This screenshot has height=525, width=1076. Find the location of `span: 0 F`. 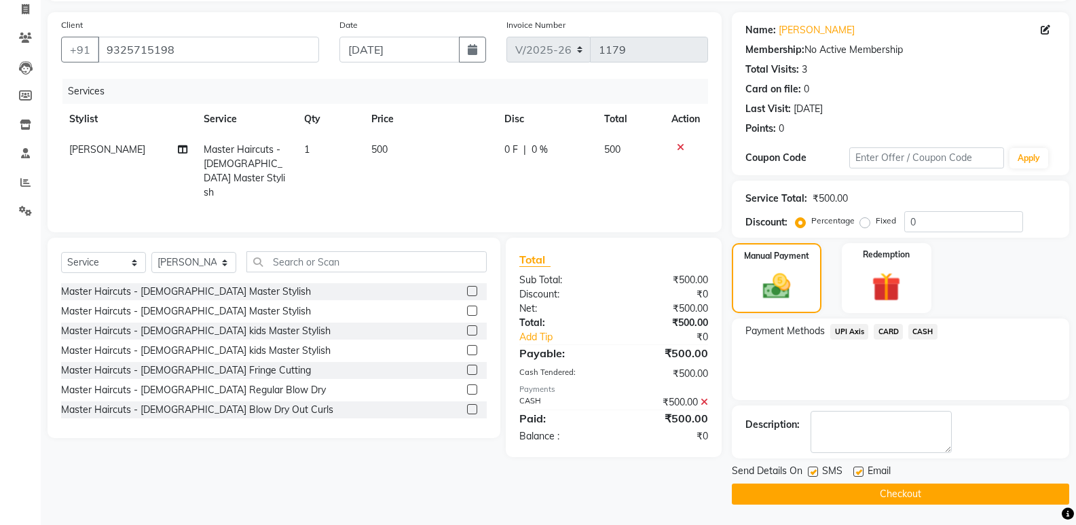

span: 0 F is located at coordinates (511, 149).